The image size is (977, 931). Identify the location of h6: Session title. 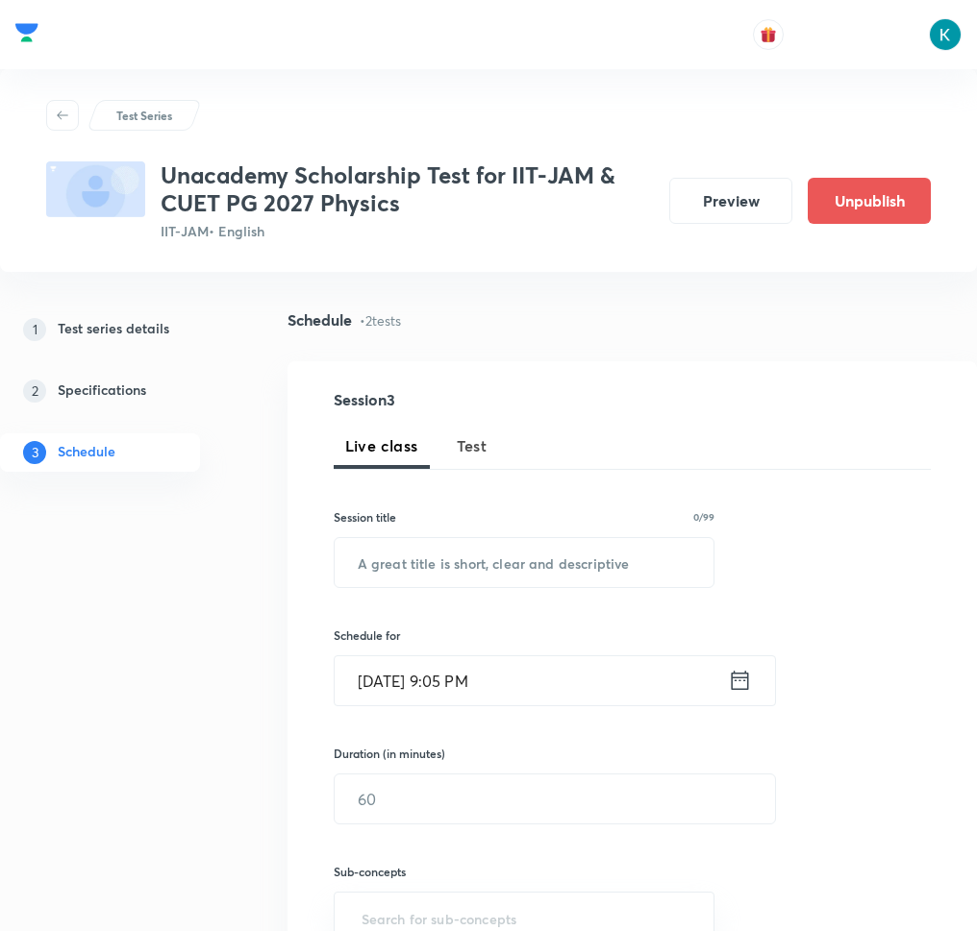
(364, 517).